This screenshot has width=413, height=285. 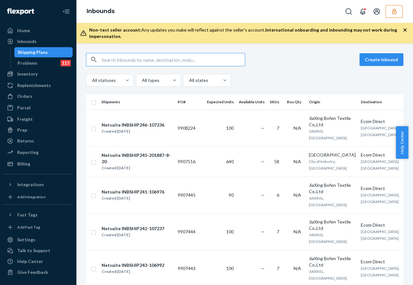 What do you see at coordinates (382, 60) in the screenshot?
I see `button: Create inbound` at bounding box center [382, 60].